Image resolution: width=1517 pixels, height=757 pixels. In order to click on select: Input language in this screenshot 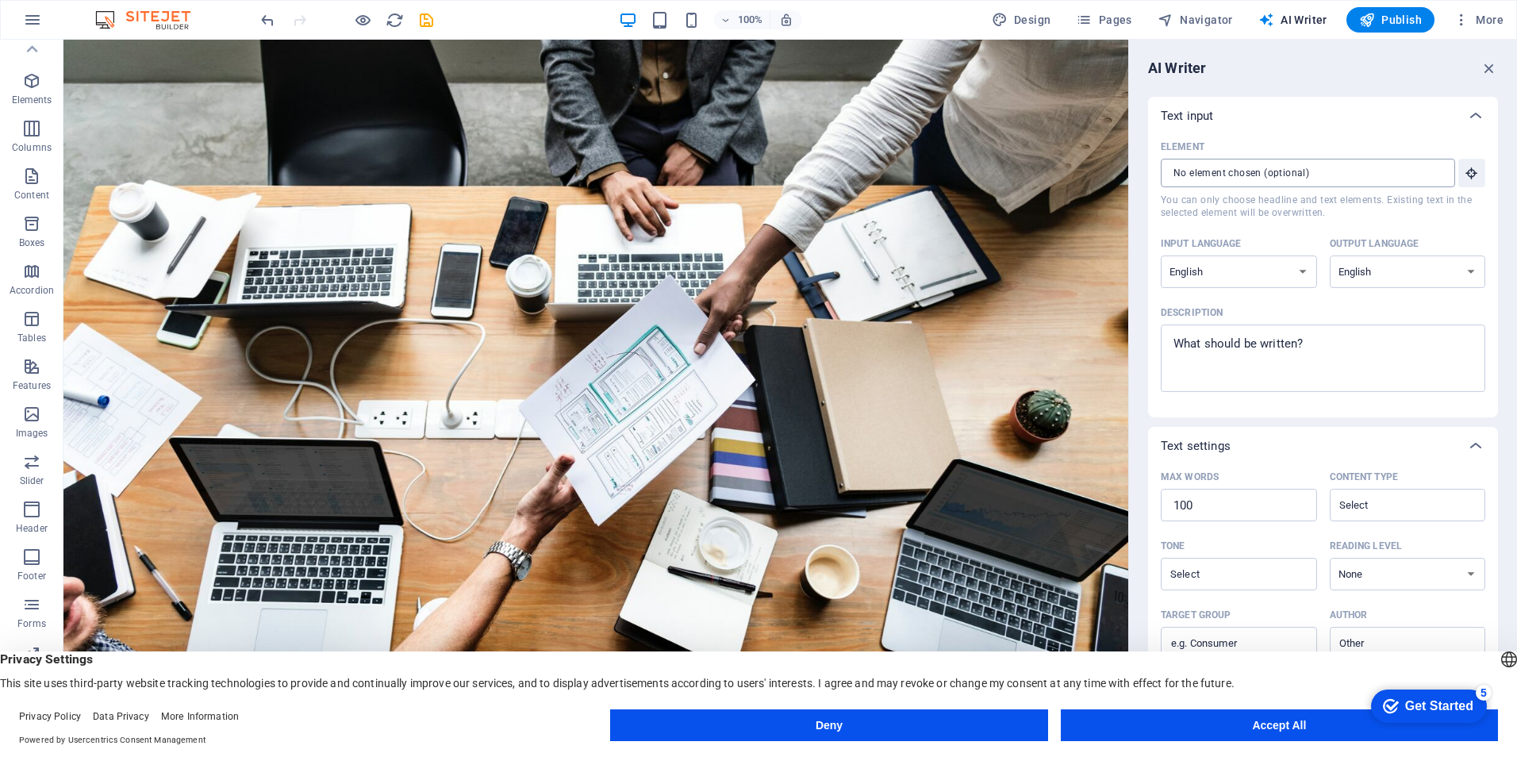, I will do `click(1238, 271)`.